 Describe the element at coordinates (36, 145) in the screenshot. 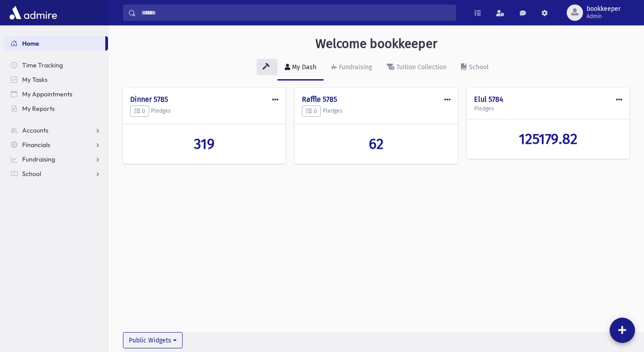

I see `span: Financials` at that location.